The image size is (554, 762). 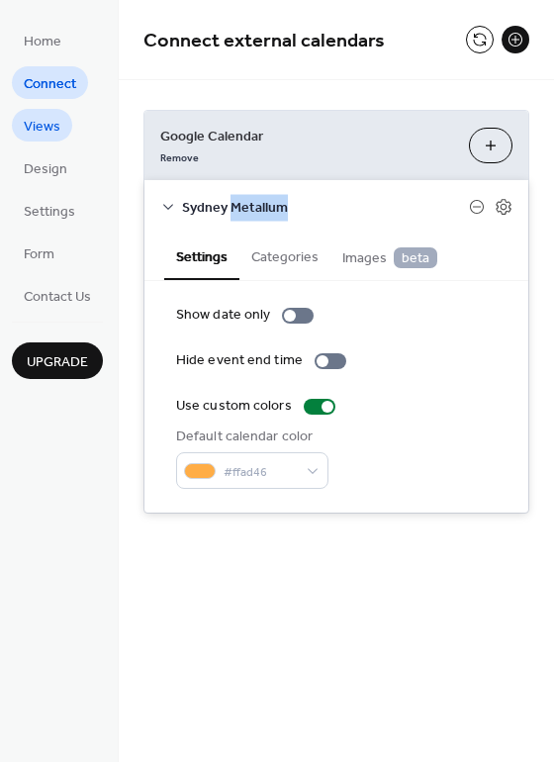 I want to click on span: Design, so click(x=46, y=169).